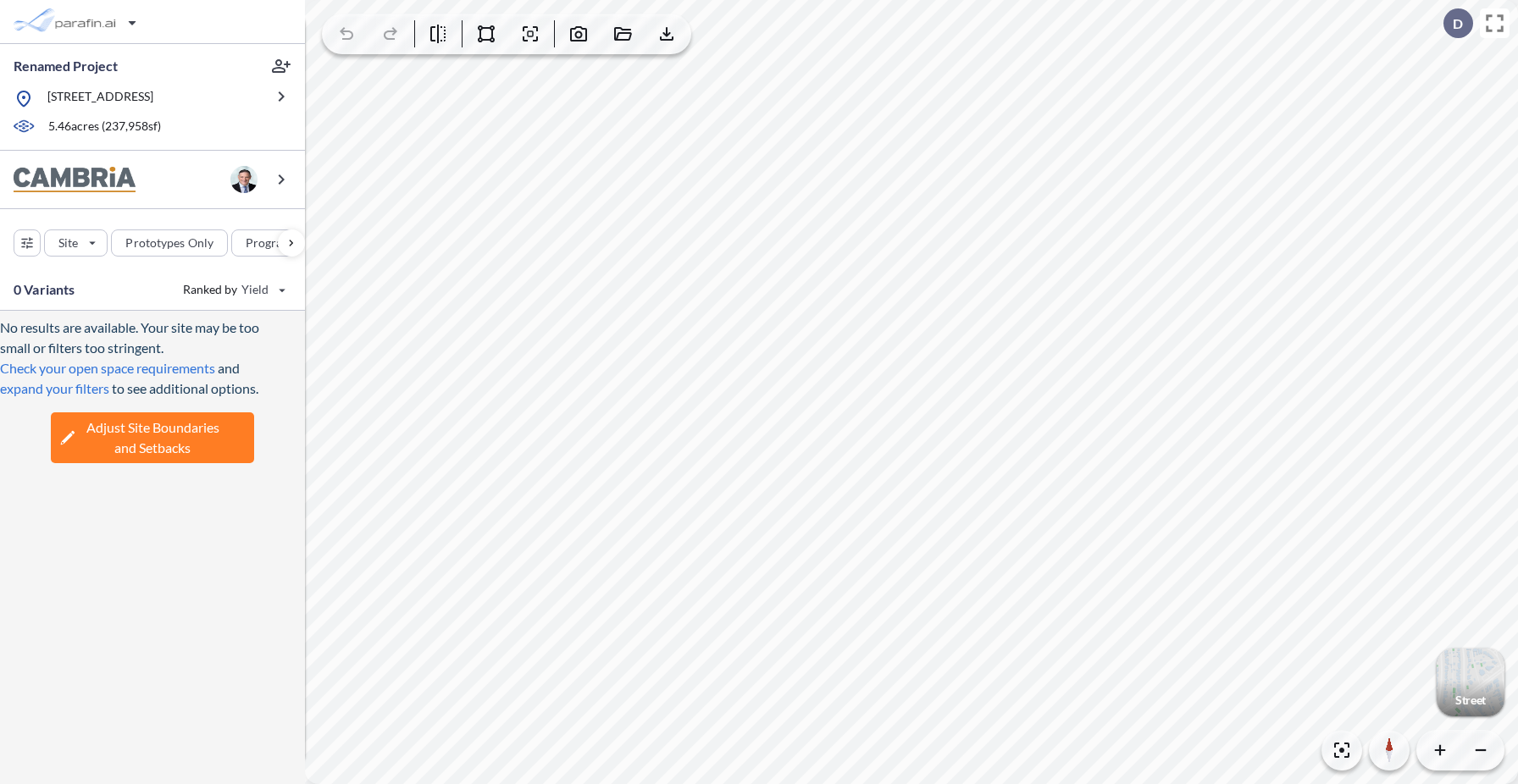  Describe the element at coordinates (277, 243) in the screenshot. I see `button: Program` at that location.